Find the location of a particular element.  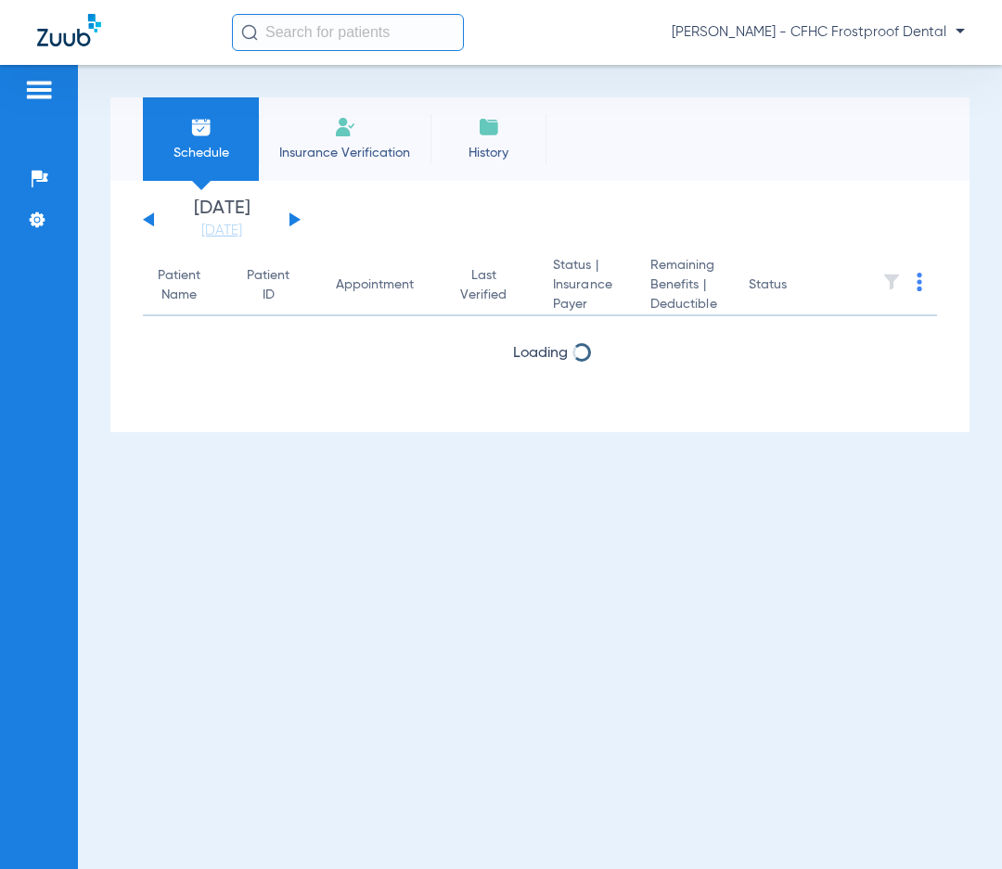

span: Deductible is located at coordinates (685, 304).